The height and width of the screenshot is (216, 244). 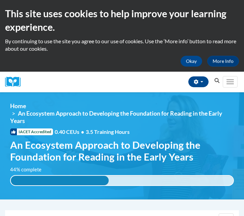 What do you see at coordinates (231, 82) in the screenshot?
I see `div: Main menu` at bounding box center [231, 82].